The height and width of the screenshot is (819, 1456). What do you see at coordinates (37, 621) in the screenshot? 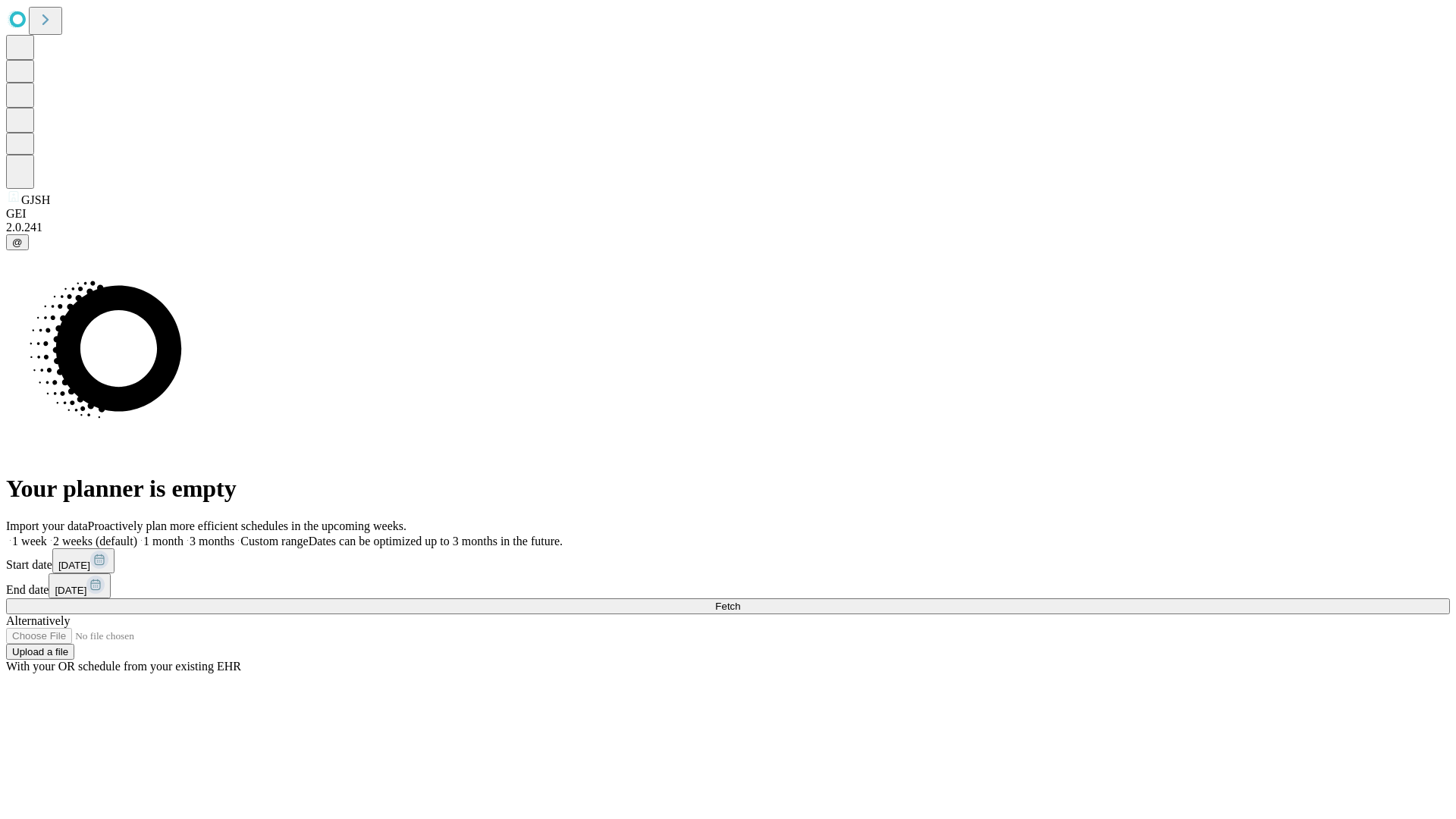
I see `span: Alternatively` at bounding box center [37, 621].